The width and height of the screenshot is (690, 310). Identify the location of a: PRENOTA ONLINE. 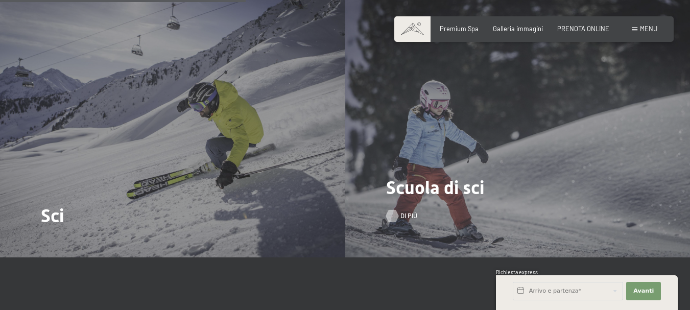
(583, 29).